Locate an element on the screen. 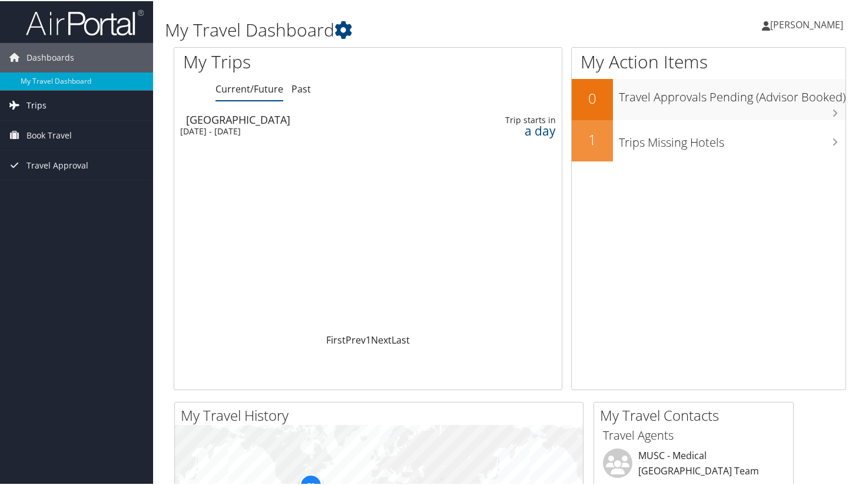 The image size is (862, 485). span: Travel Approval is located at coordinates (57, 164).